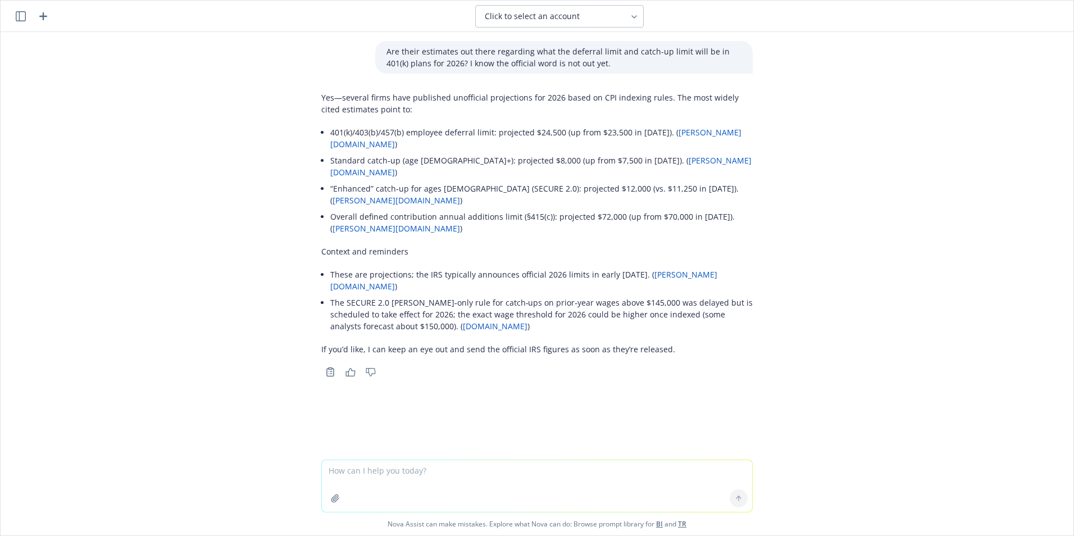 The height and width of the screenshot is (536, 1074). Describe the element at coordinates (537, 103) in the screenshot. I see `p: Yes—several firms have published unofficial projections for 2026 based on CPI indexing rules. The...` at that location.